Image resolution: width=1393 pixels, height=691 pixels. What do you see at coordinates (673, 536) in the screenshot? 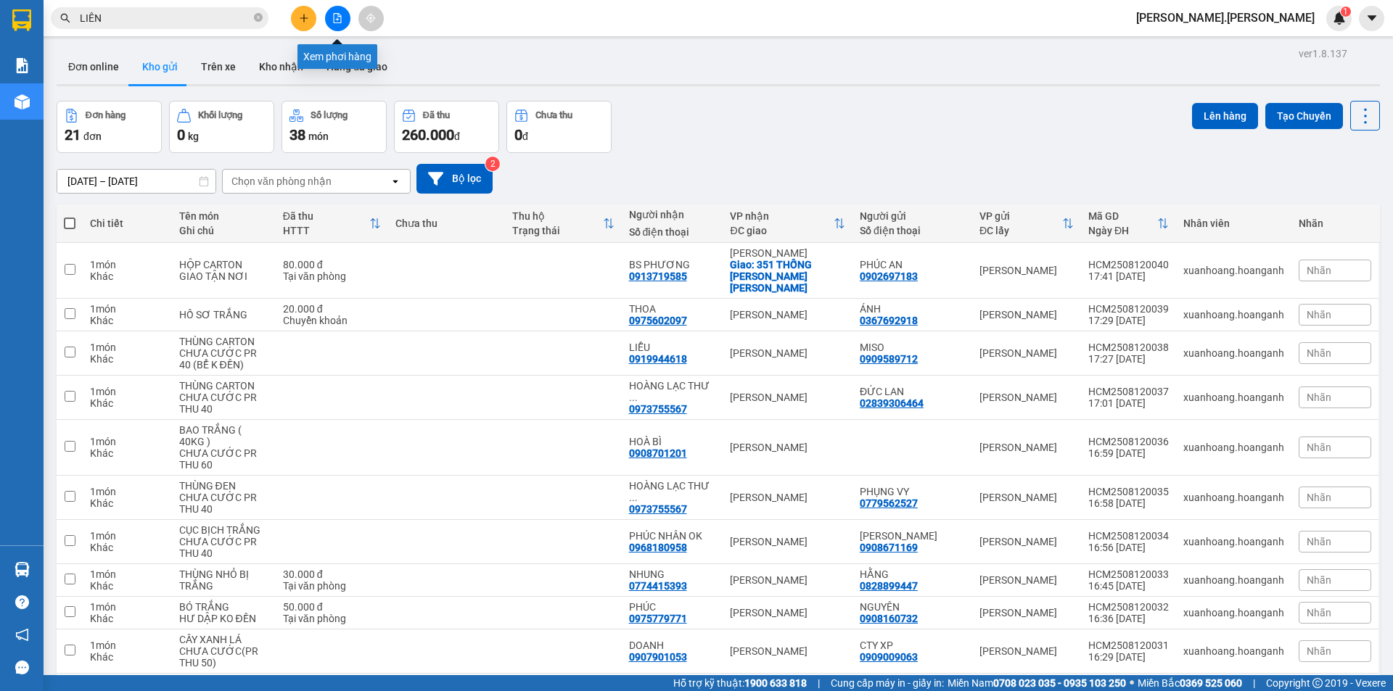
I see `div: PHÚC NHÂN OK` at bounding box center [673, 536].